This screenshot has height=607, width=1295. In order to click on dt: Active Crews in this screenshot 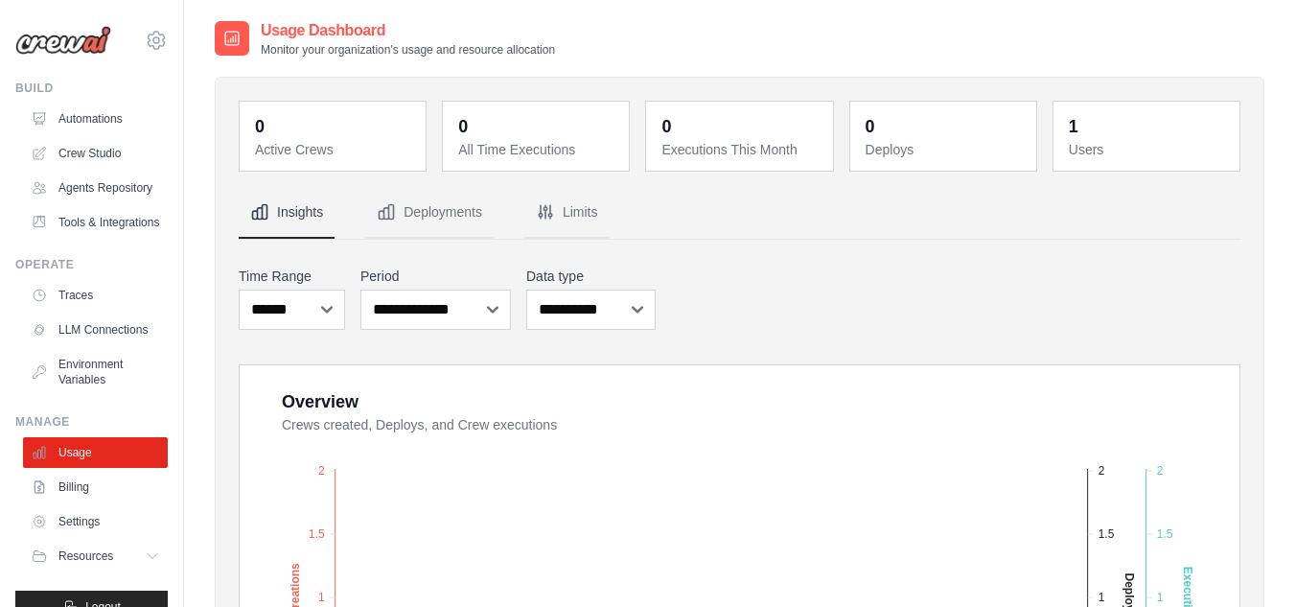, I will do `click(335, 150)`.